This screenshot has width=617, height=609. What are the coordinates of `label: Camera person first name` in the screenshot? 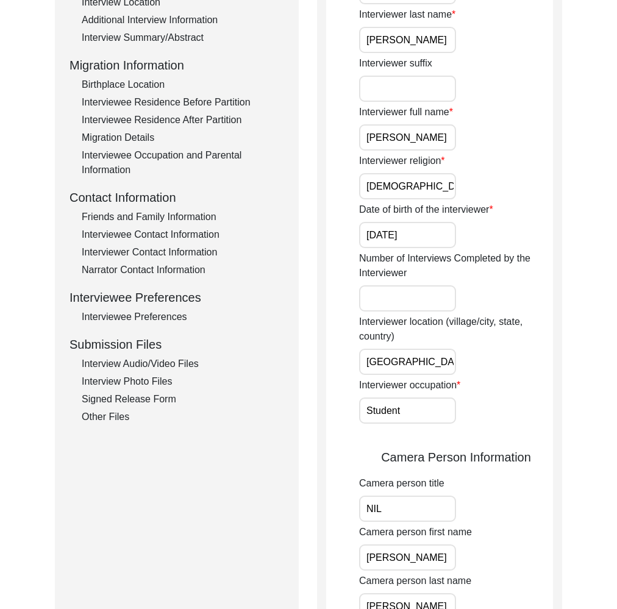 It's located at (415, 532).